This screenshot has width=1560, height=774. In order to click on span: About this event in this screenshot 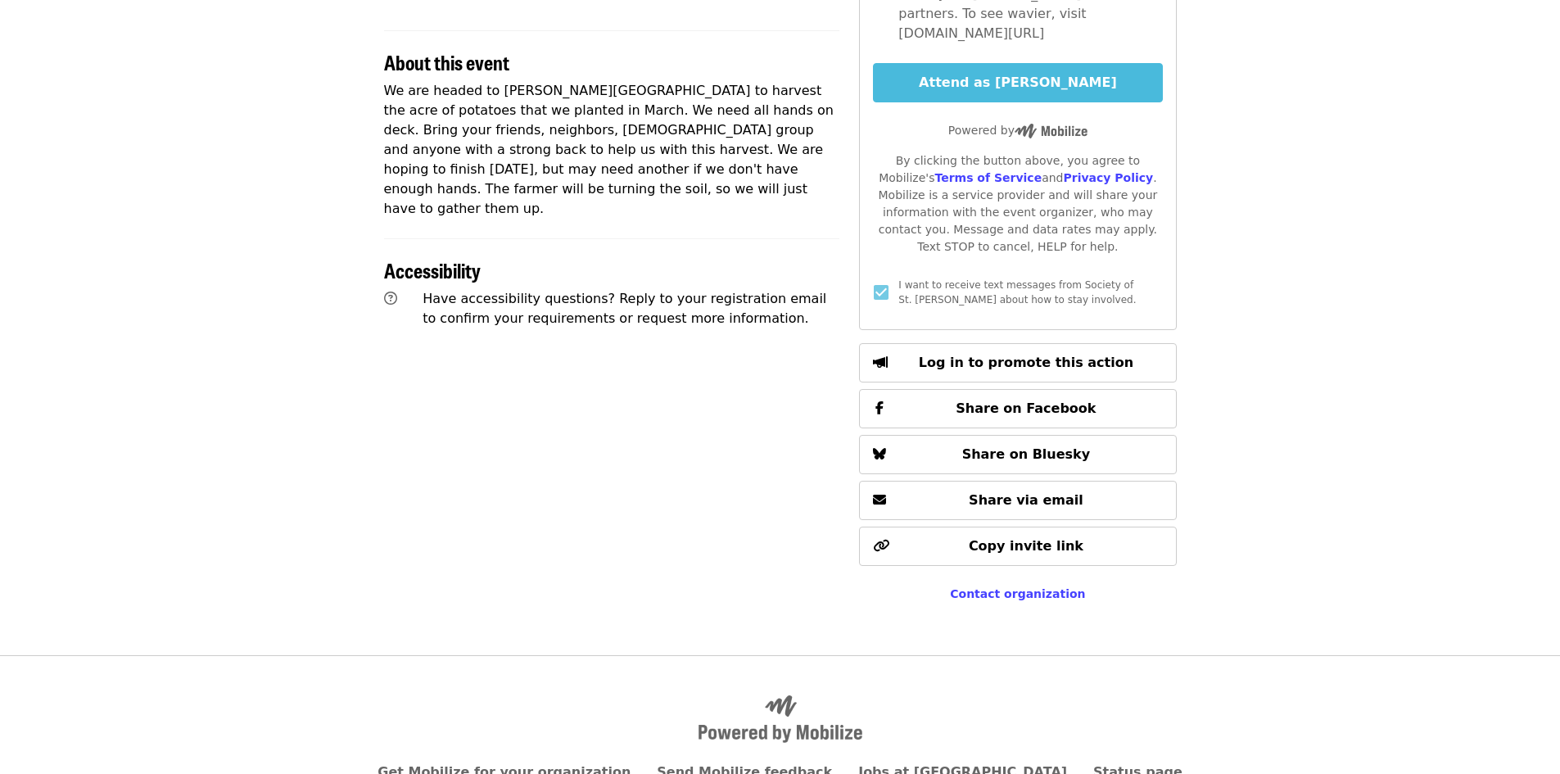, I will do `click(446, 61)`.